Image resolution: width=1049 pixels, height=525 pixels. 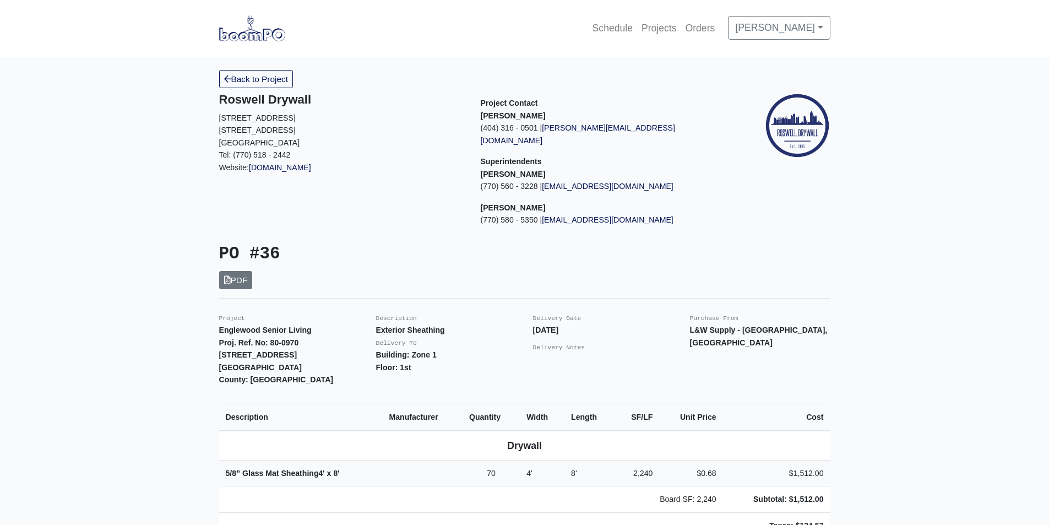 What do you see at coordinates (406, 355) in the screenshot?
I see `strong: Building: Zone 1` at bounding box center [406, 355].